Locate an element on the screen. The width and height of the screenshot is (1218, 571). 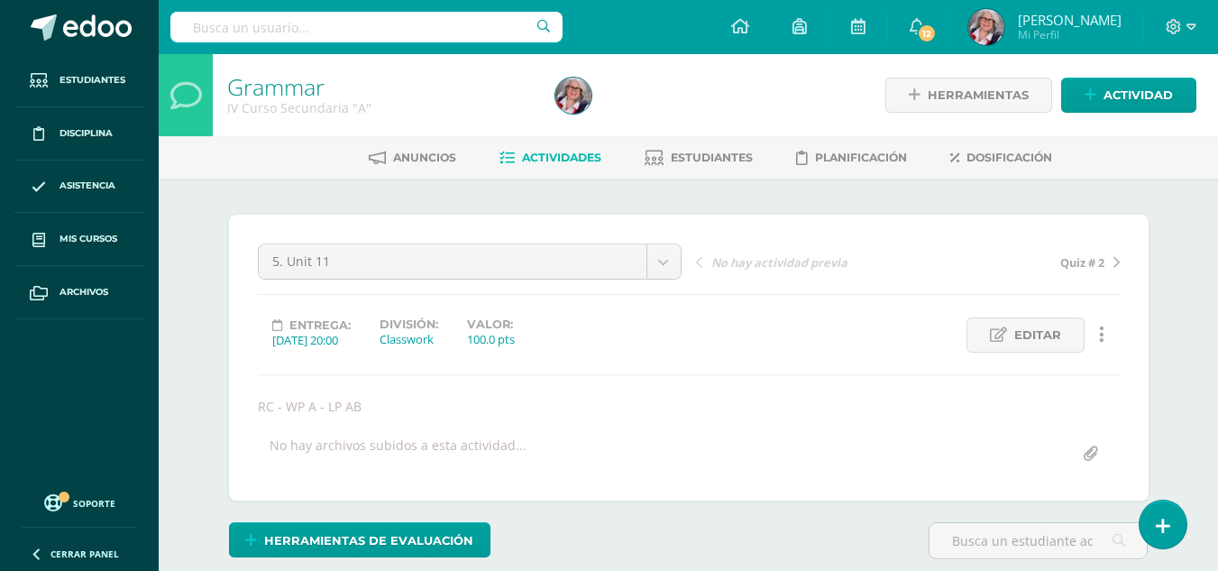
span: Soporte is located at coordinates (94, 503).